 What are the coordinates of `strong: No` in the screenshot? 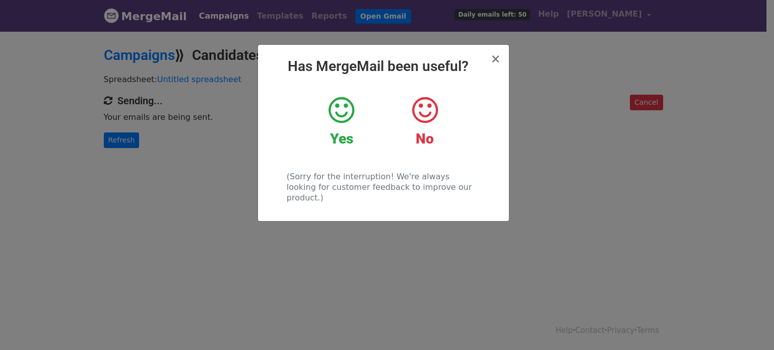 It's located at (425, 139).